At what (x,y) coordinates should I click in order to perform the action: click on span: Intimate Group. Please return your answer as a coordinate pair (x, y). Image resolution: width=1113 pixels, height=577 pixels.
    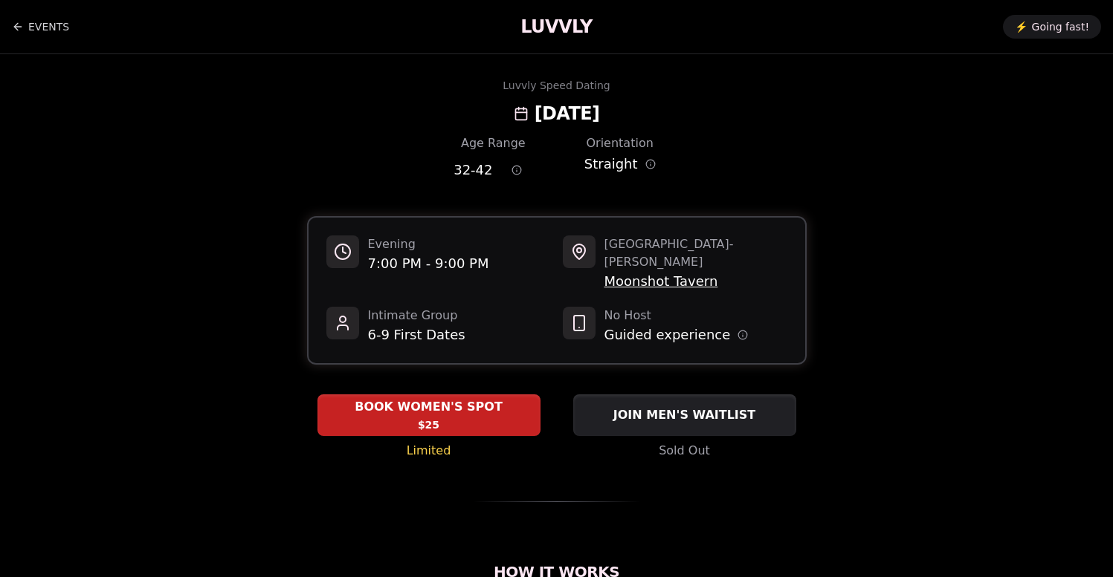
    Looking at the image, I should click on (416, 316).